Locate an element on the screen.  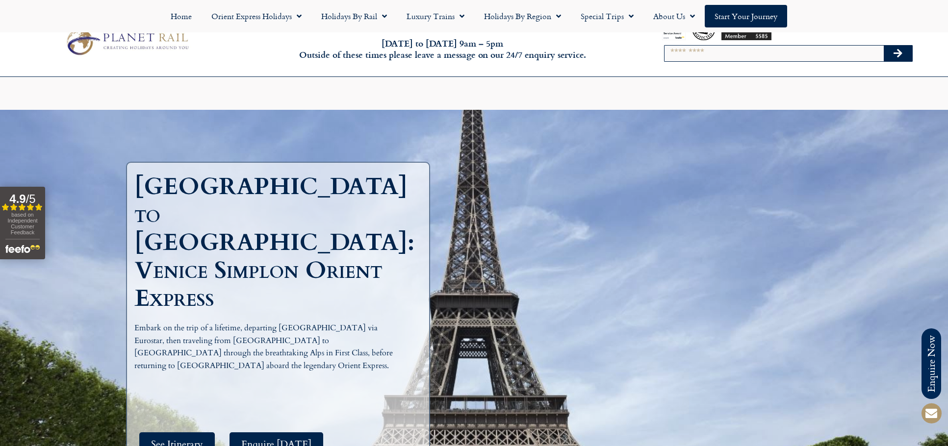
img: Planet Rail Train Holidays Logo is located at coordinates (127, 42).